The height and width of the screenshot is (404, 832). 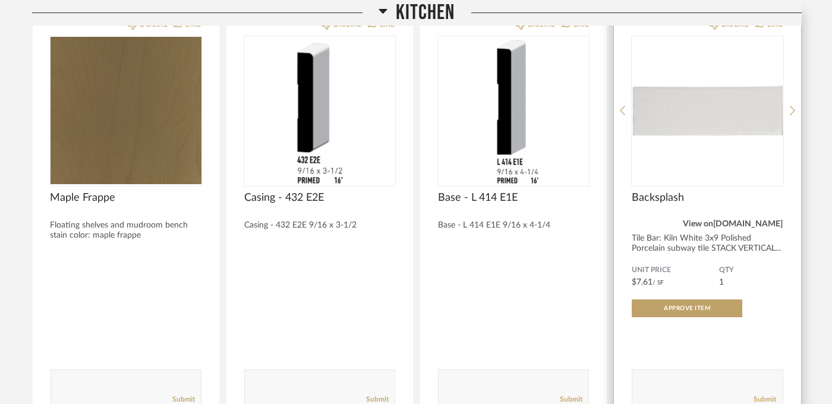 What do you see at coordinates (675, 270) in the screenshot?
I see `span: Unit Price` at bounding box center [675, 270].